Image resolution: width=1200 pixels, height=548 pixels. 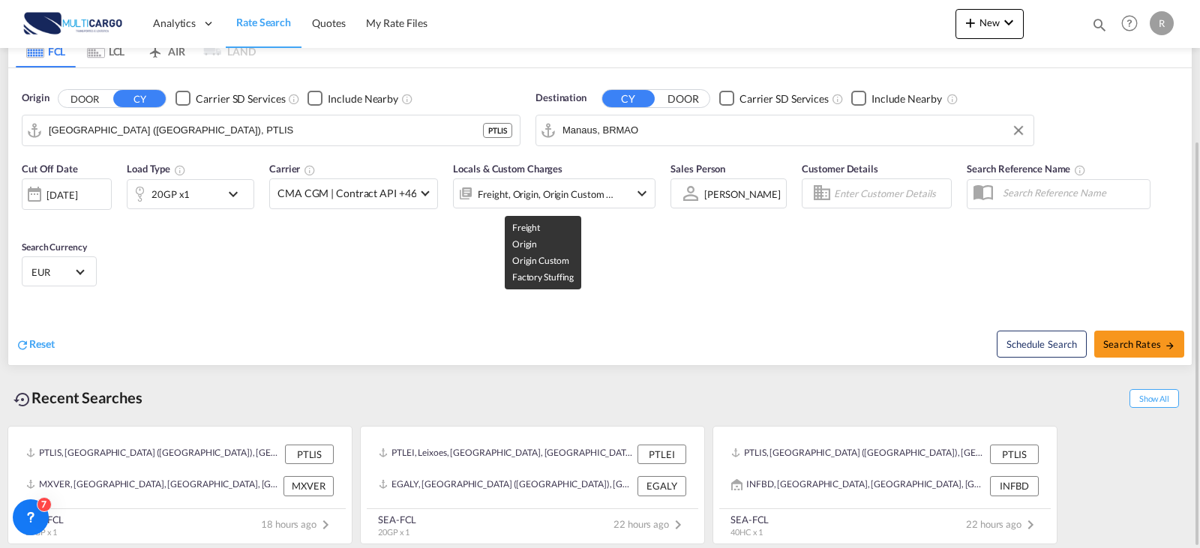 What do you see at coordinates (971, 23) in the screenshot?
I see `md-icon: icon-plus 400-fg` at bounding box center [971, 23].